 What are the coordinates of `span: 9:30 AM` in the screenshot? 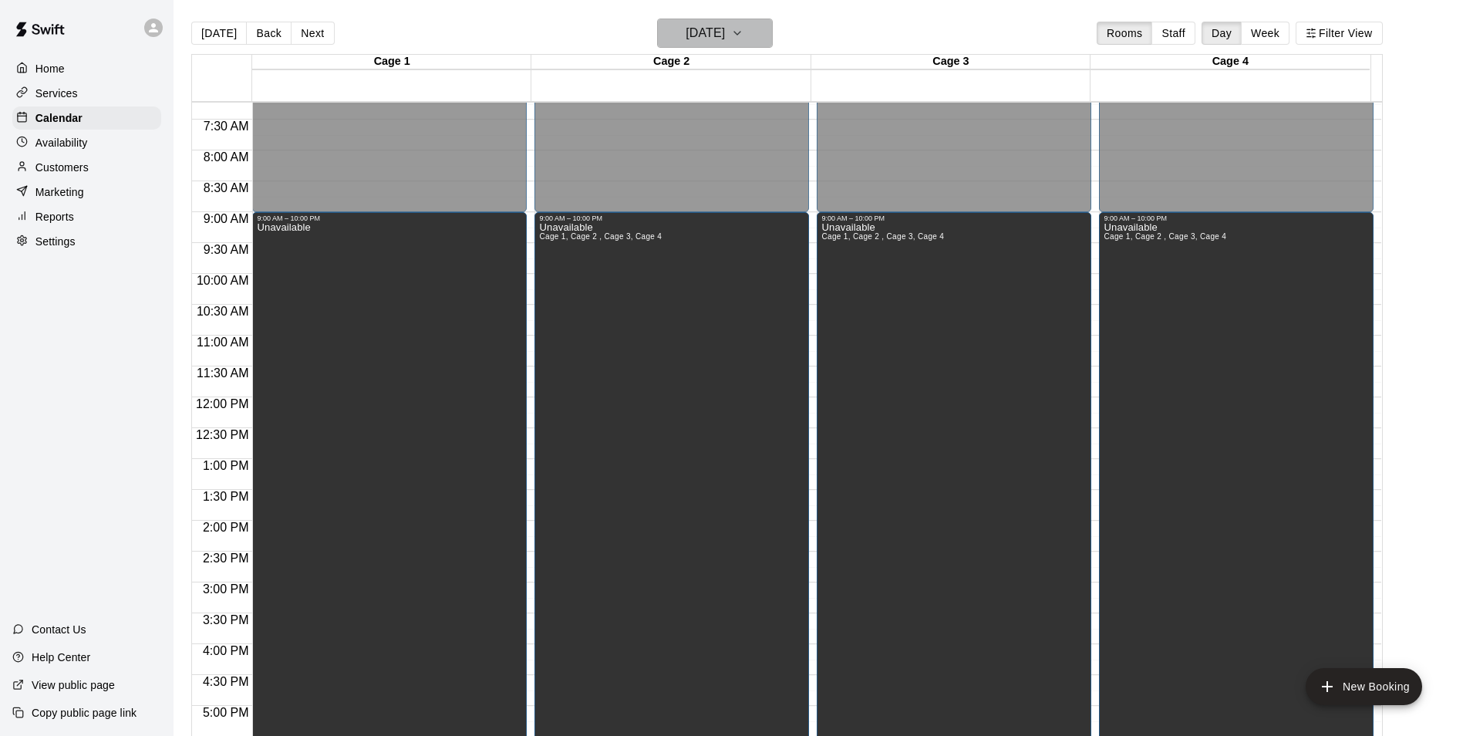 It's located at (226, 249).